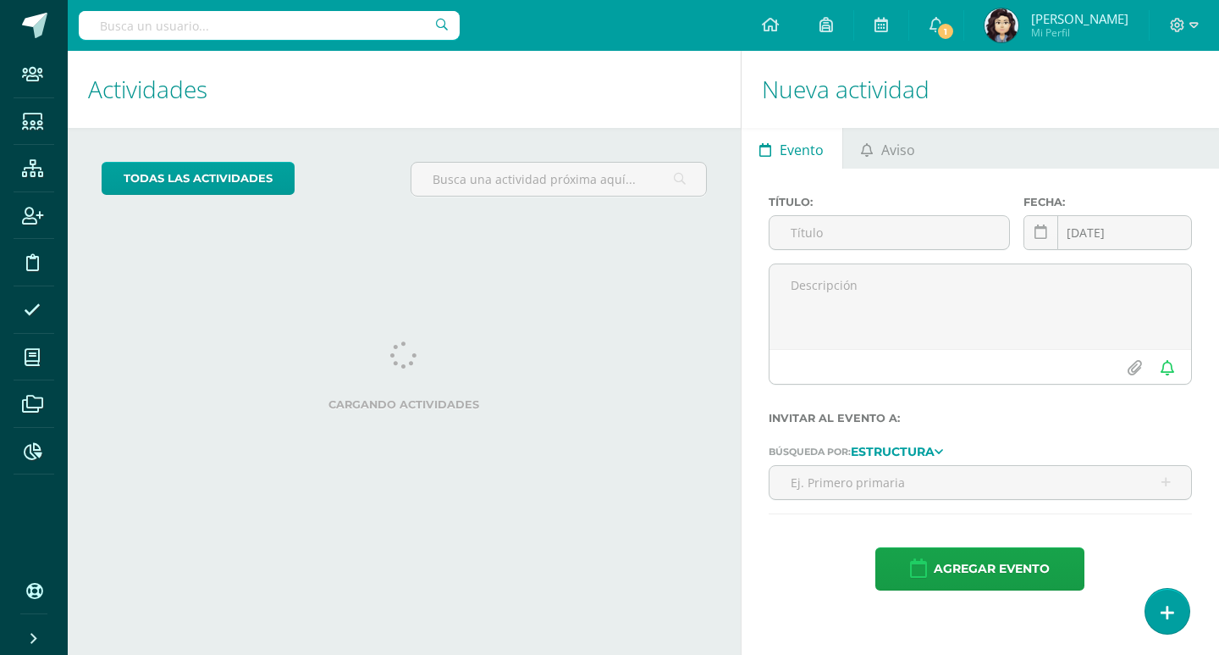  I want to click on input: Ej. Primero primaria, so click(980, 482).